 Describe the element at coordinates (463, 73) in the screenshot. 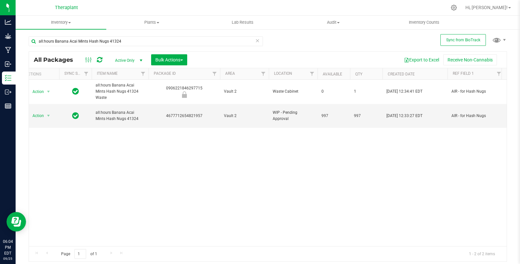

I see `a: Ref Field 1` at that location.